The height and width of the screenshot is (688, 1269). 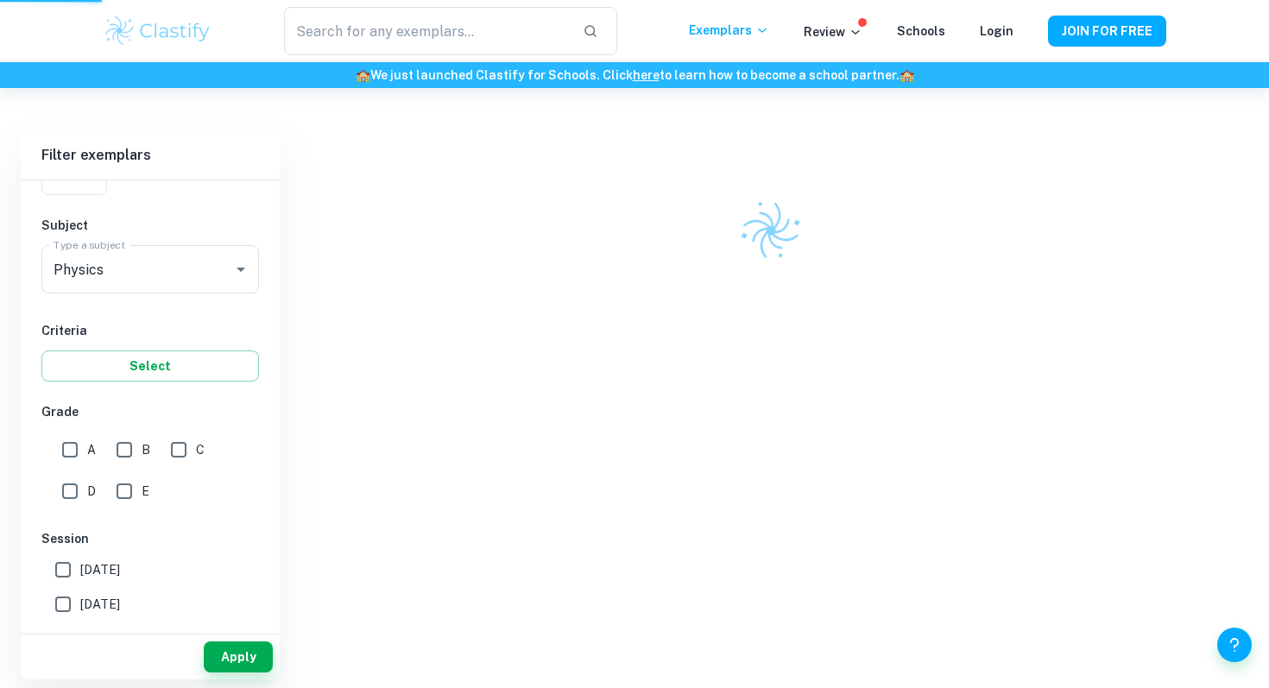 I want to click on h6: Criteria, so click(x=150, y=331).